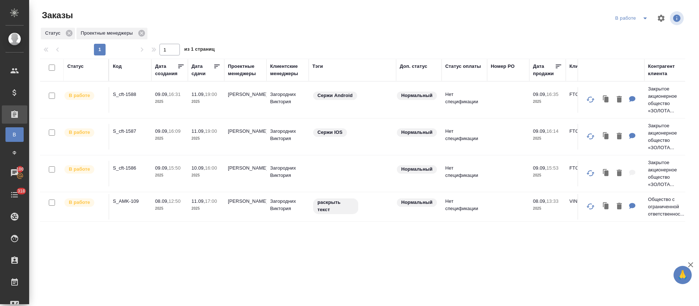  I want to click on div: Статус, so click(75, 66).